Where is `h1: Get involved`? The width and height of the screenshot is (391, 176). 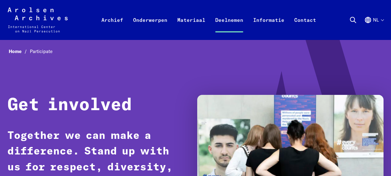
h1: Get involved is located at coordinates (70, 105).